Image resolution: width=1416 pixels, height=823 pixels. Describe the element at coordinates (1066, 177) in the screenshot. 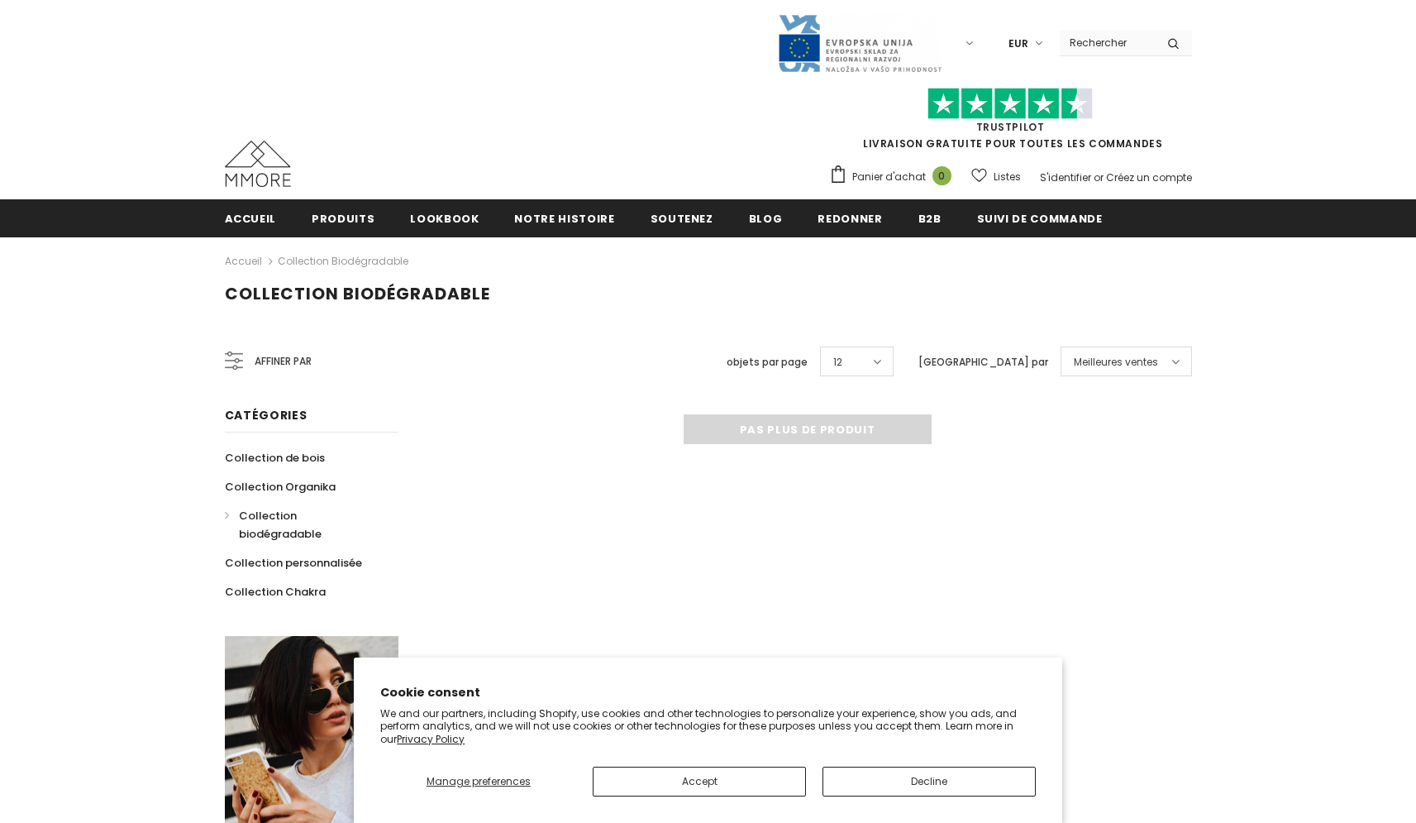

I see `a: S'identifier` at that location.